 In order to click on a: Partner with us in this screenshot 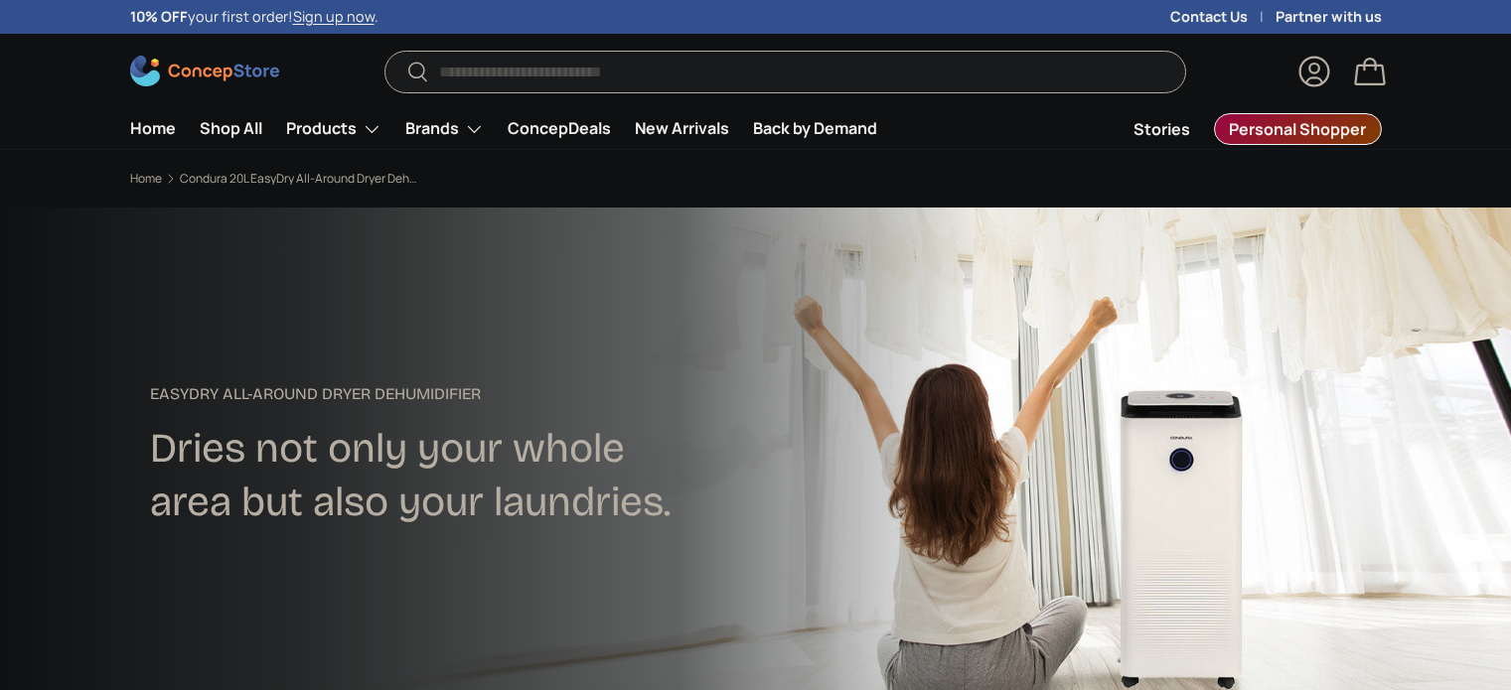, I will do `click(1328, 17)`.